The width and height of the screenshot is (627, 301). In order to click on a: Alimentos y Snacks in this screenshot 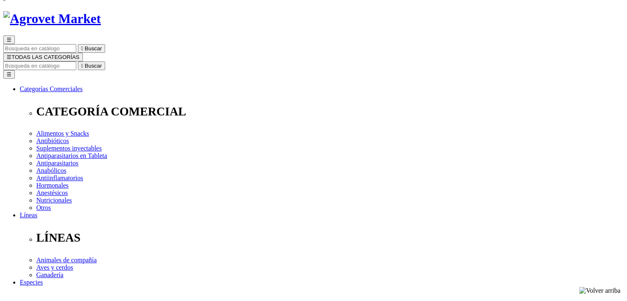, I will do `click(63, 133)`.